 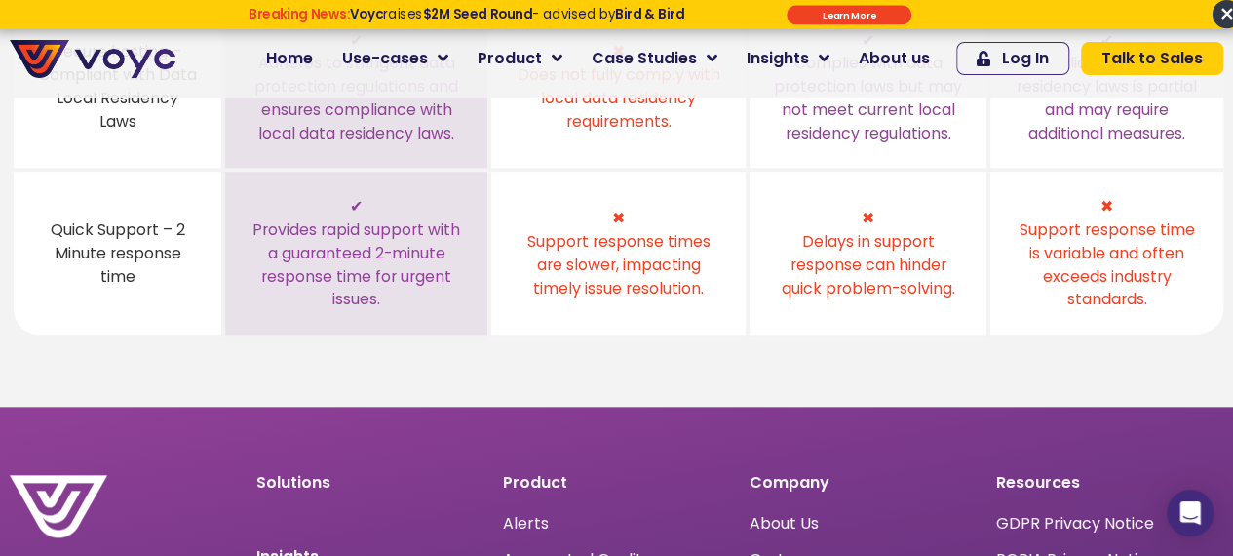 I want to click on a: Case Studies, so click(x=654, y=58).